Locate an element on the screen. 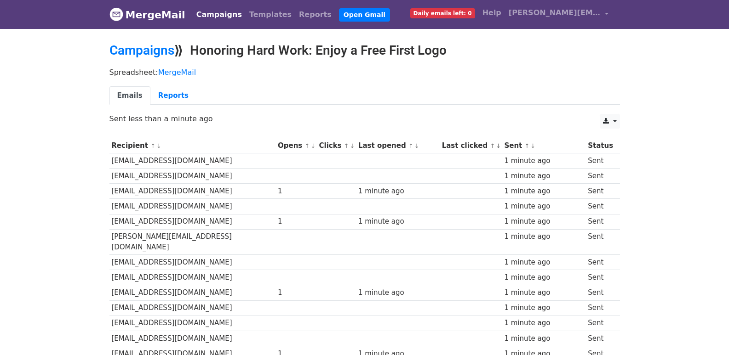 The width and height of the screenshot is (729, 355). img: MergeMail logo is located at coordinates (116, 14).